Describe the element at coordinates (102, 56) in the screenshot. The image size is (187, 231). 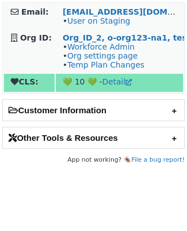
I see `a: Org settings page` at that location.